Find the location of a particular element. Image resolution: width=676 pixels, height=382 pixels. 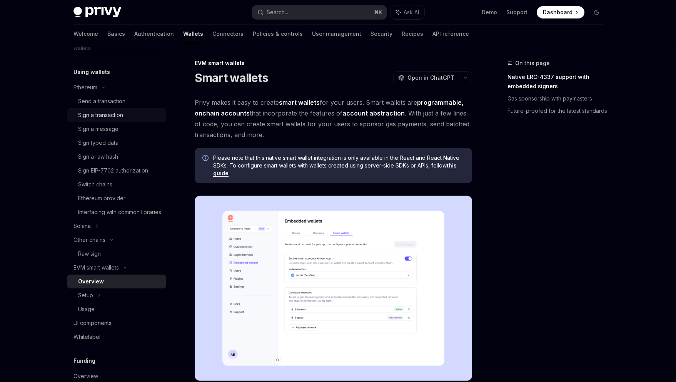

div: Ethereum provider is located at coordinates (102, 198).